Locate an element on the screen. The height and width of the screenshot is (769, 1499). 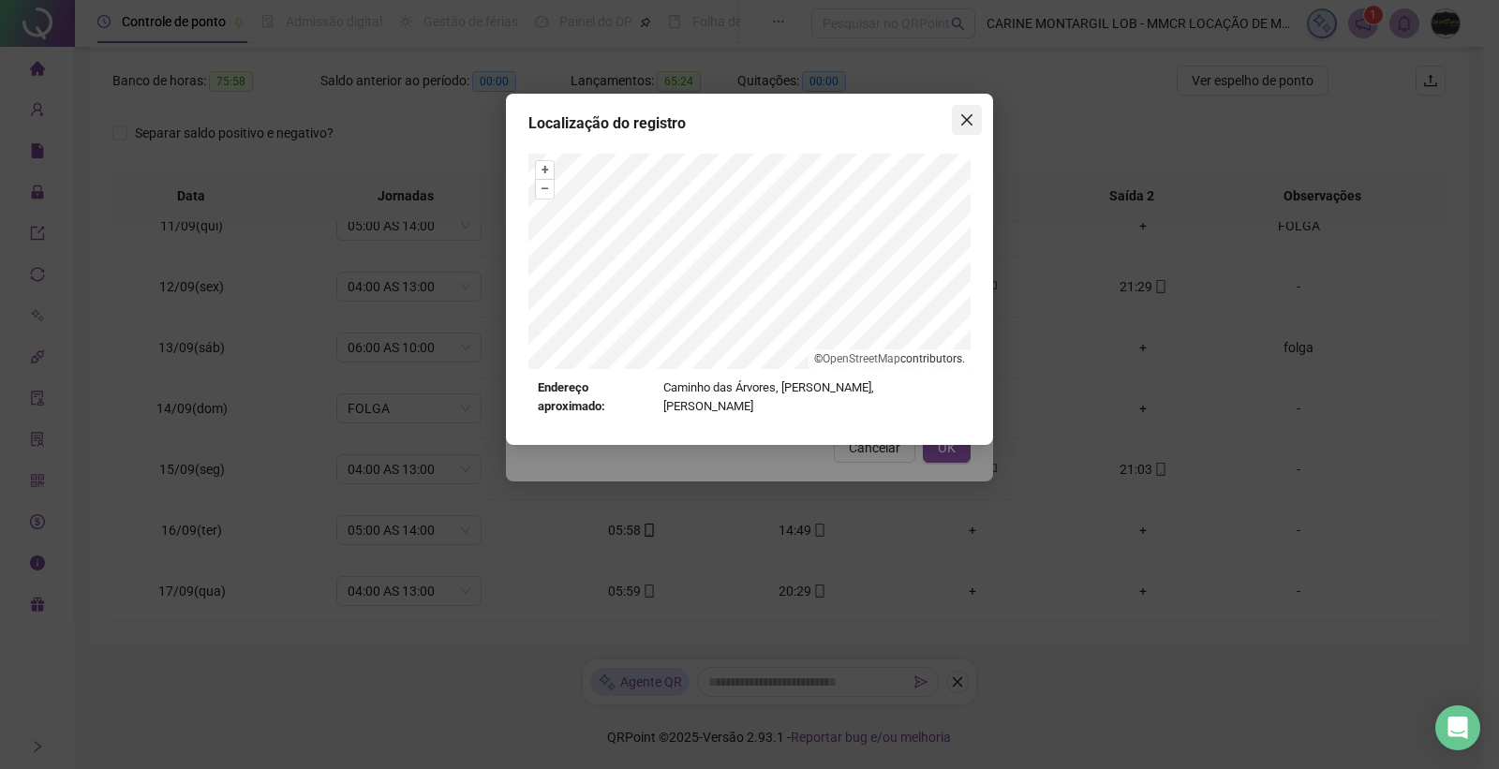
span: close is located at coordinates (967, 120).